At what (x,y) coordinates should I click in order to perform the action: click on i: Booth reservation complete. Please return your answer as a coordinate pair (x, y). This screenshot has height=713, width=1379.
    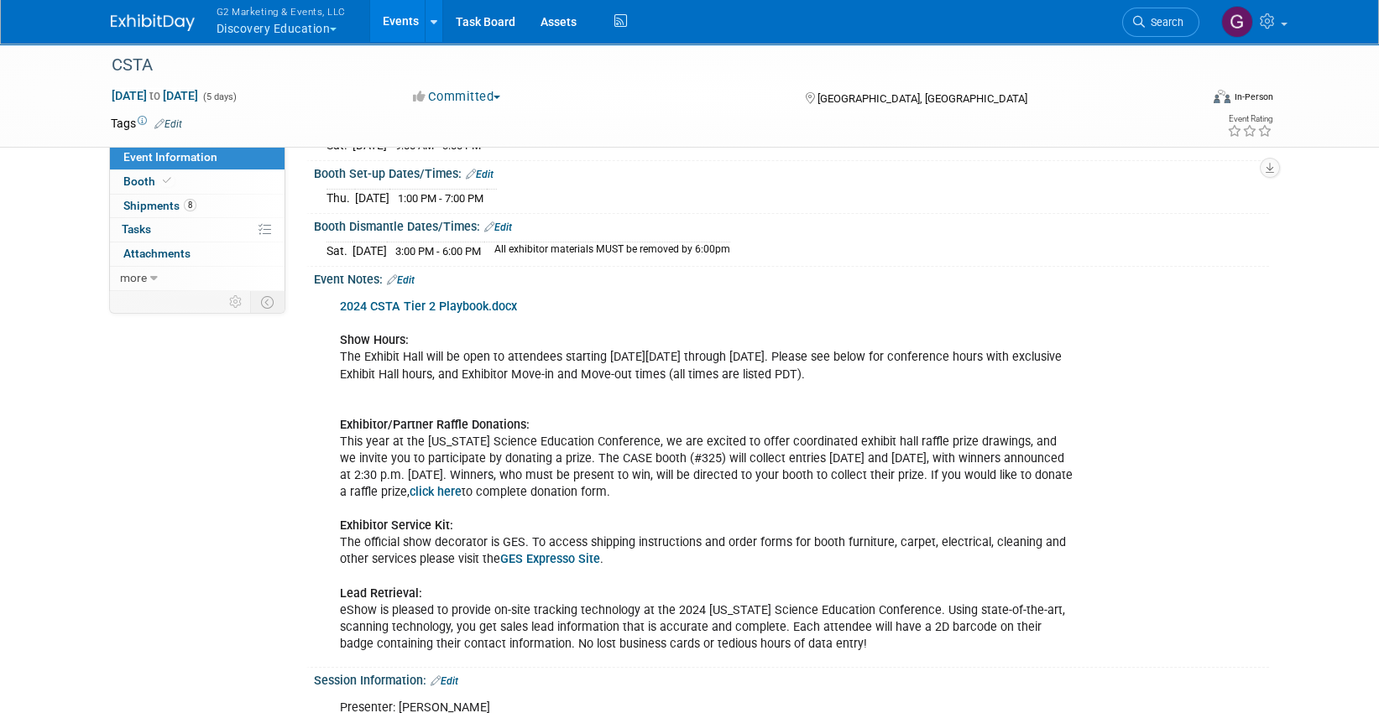
    Looking at the image, I should click on (167, 180).